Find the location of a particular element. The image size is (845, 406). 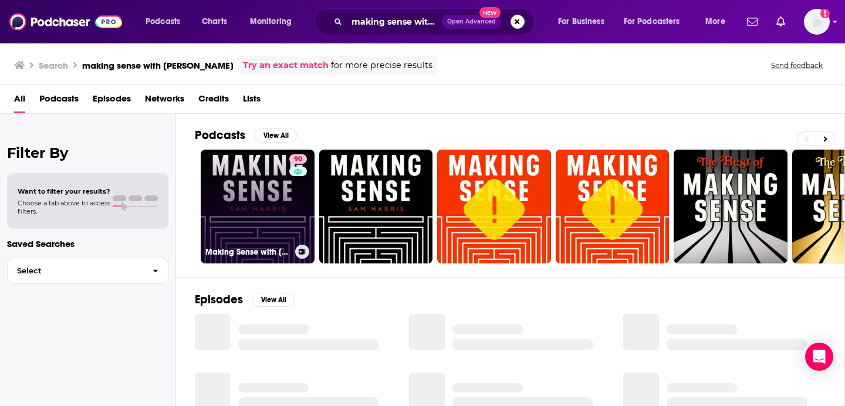

a: PodcastsView All is located at coordinates (246, 135).